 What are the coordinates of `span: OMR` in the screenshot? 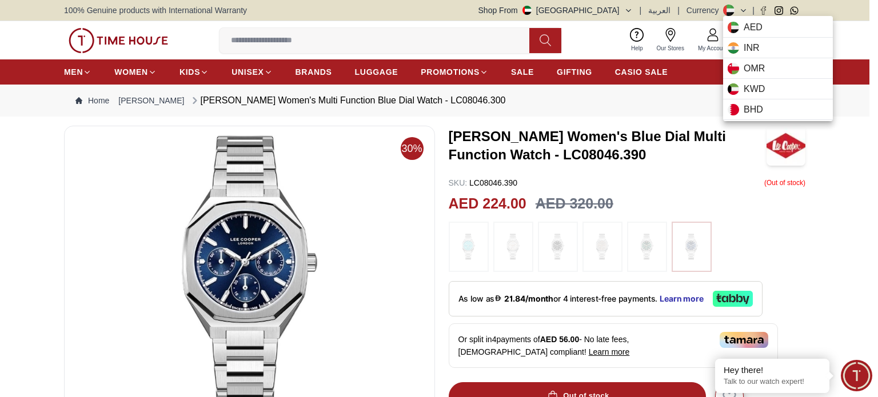 It's located at (754, 69).